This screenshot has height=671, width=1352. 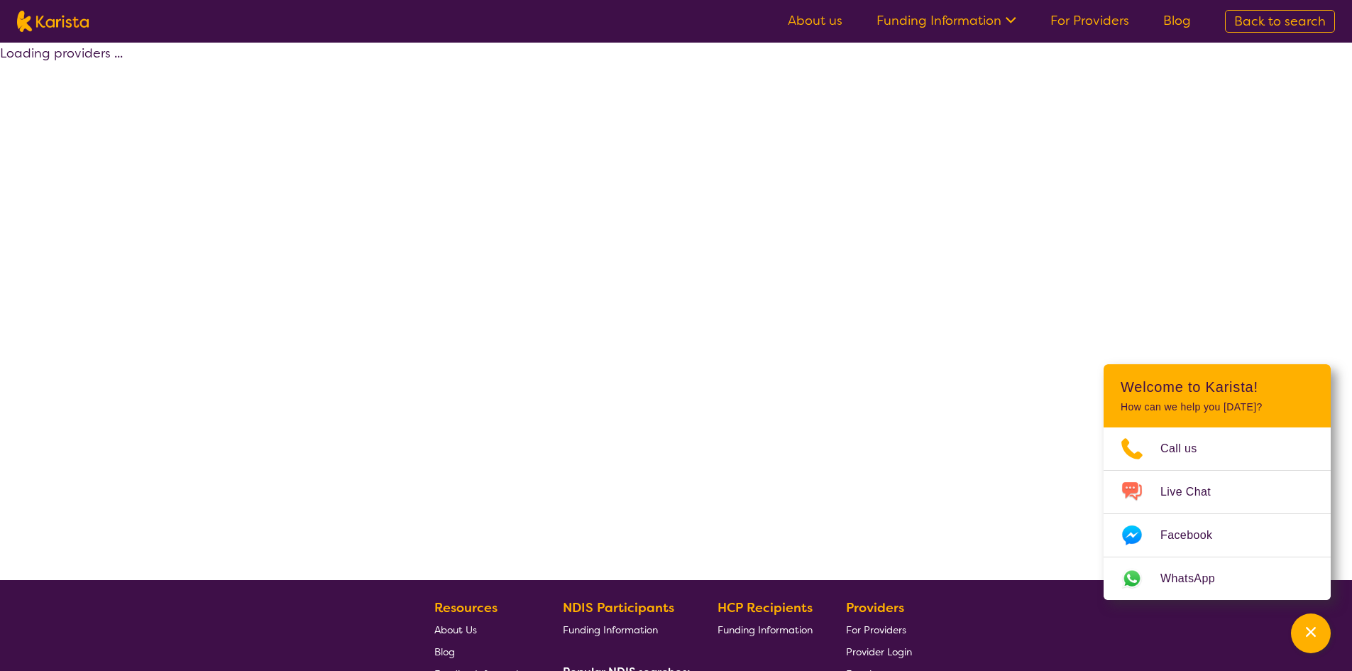 I want to click on ul: Choose channel, so click(x=1217, y=513).